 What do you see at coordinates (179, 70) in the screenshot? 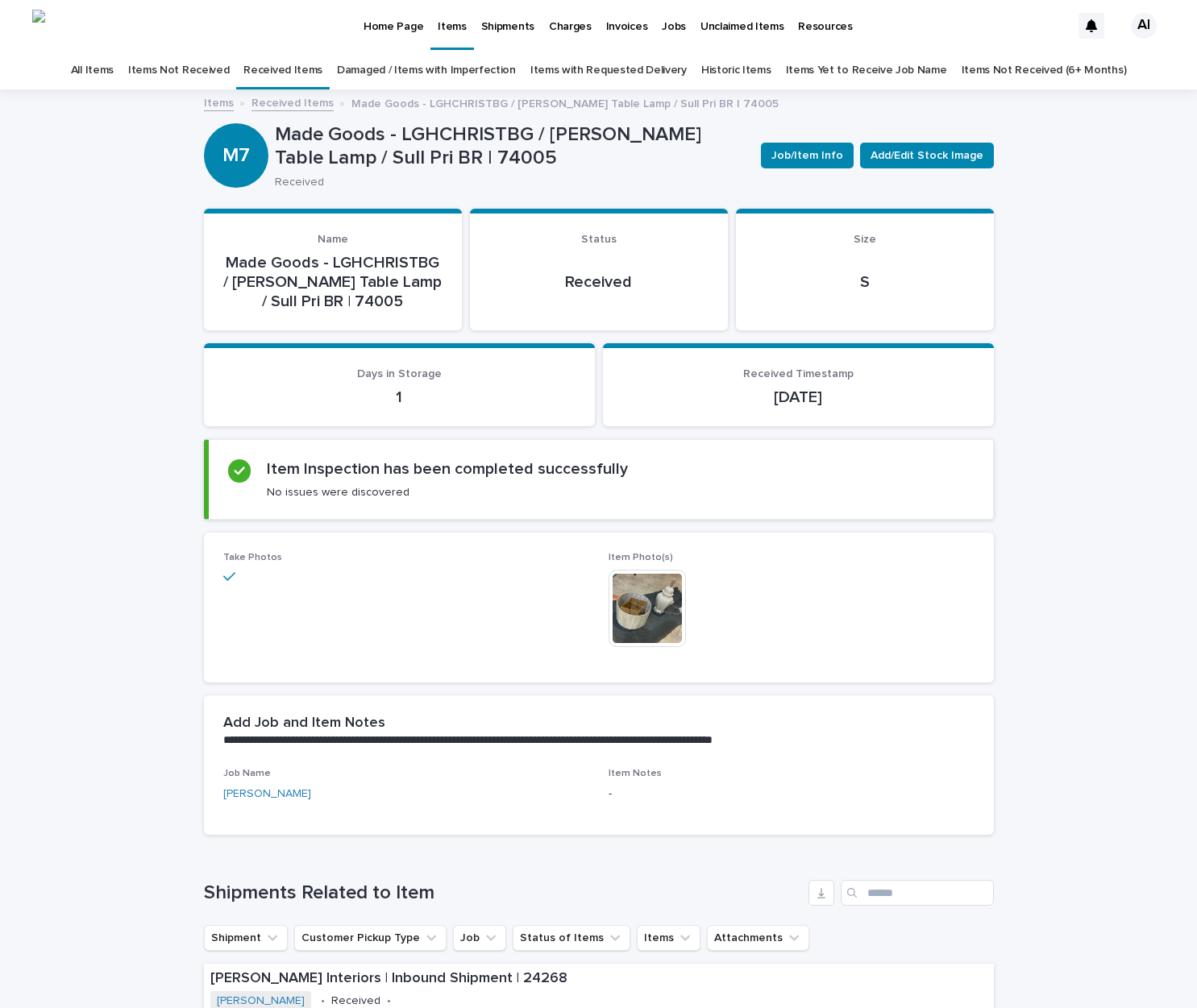
I see `a: Items Not Received` at bounding box center [179, 70].